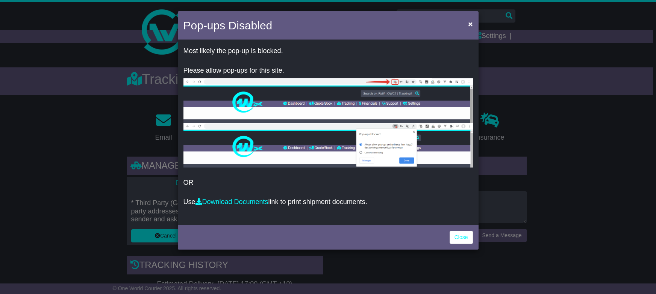 The image size is (656, 294). Describe the element at coordinates (228, 25) in the screenshot. I see `h4: Pop-ups Disabled` at that location.